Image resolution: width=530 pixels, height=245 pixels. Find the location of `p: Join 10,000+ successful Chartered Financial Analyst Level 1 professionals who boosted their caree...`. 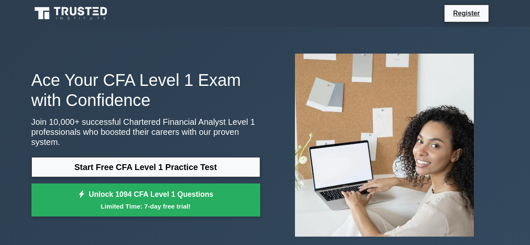

p: Join 10,000+ successful Chartered Financial Analyst Level 1 professionals who boosted their caree... is located at coordinates (146, 132).